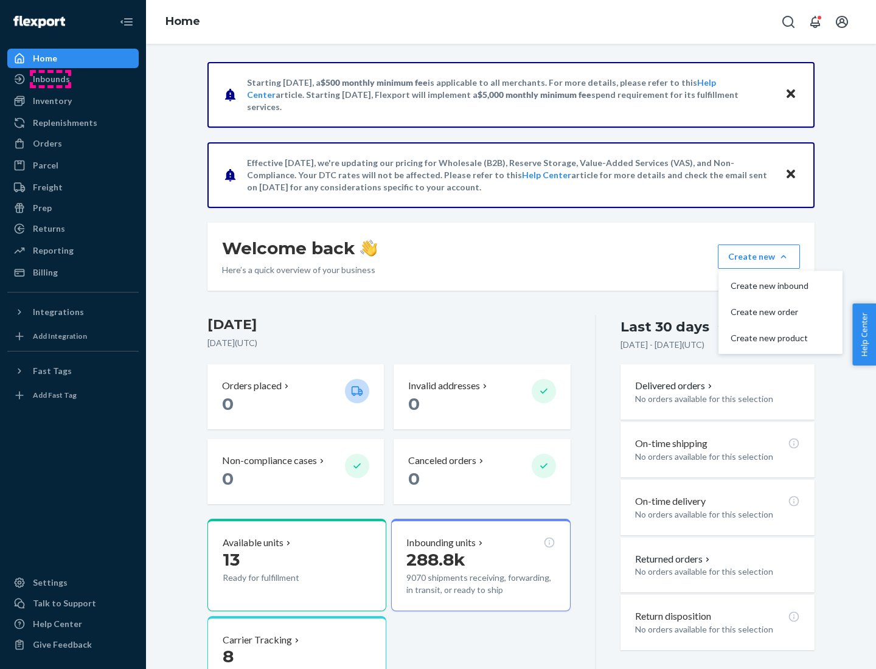 This screenshot has width=876, height=669. What do you see at coordinates (73, 79) in the screenshot?
I see `a: Inbounds` at bounding box center [73, 79].